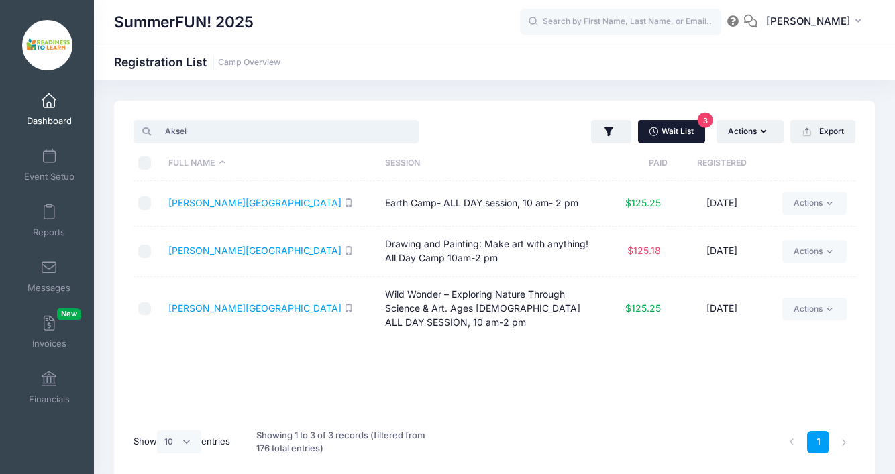 This screenshot has width=895, height=474. Describe the element at coordinates (822, 131) in the screenshot. I see `button: Export` at that location.